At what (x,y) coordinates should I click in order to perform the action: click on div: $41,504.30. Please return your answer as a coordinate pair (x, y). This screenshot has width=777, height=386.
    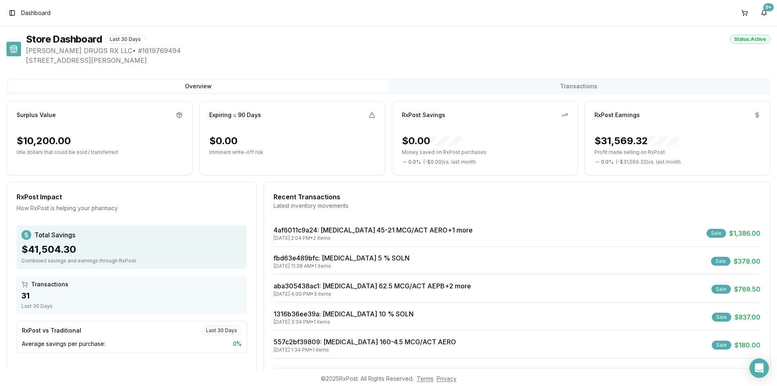
    Looking at the image, I should click on (131, 249).